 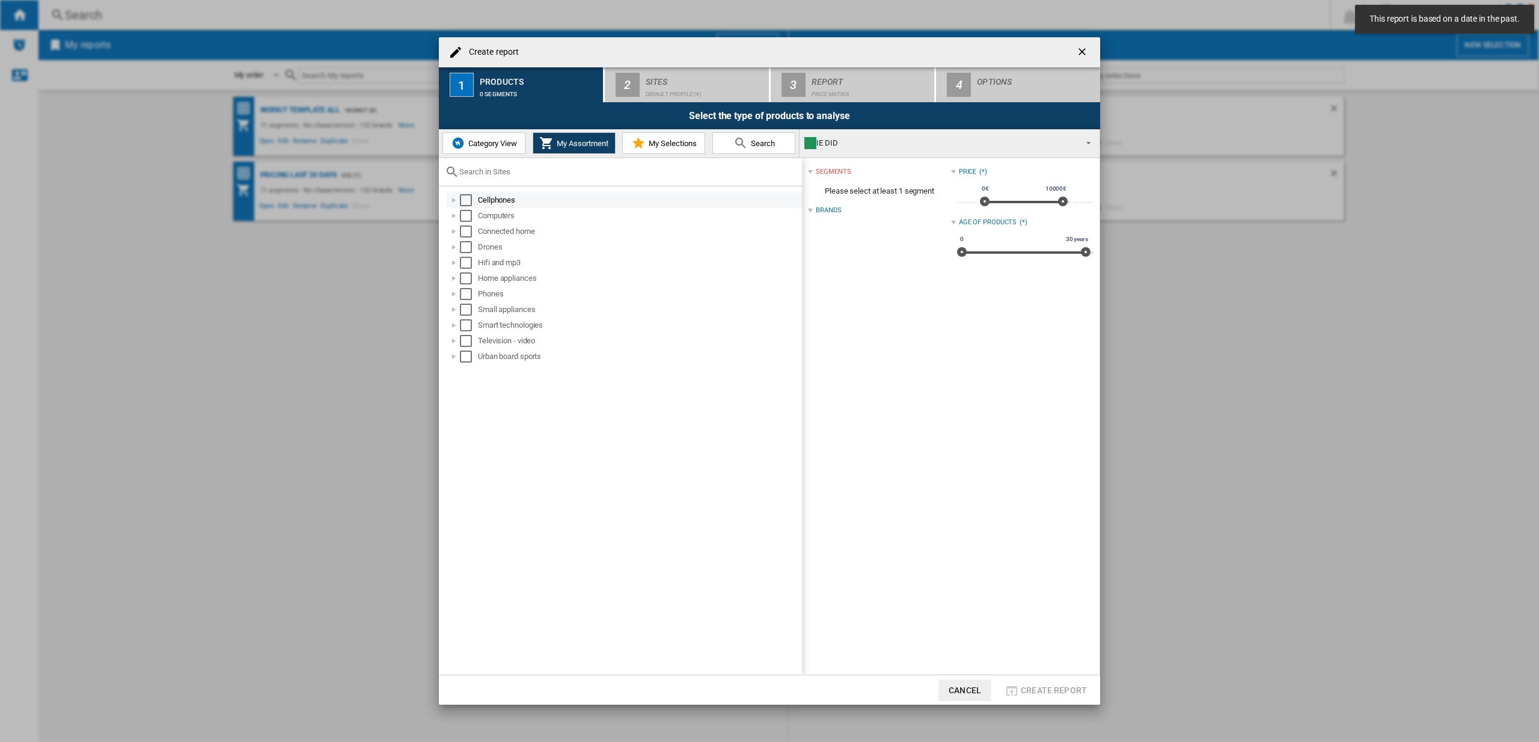 I want to click on ng-md-icon: getI18NText('BUTTONS.CLOSE_DIALOG'), so click(x=1083, y=53).